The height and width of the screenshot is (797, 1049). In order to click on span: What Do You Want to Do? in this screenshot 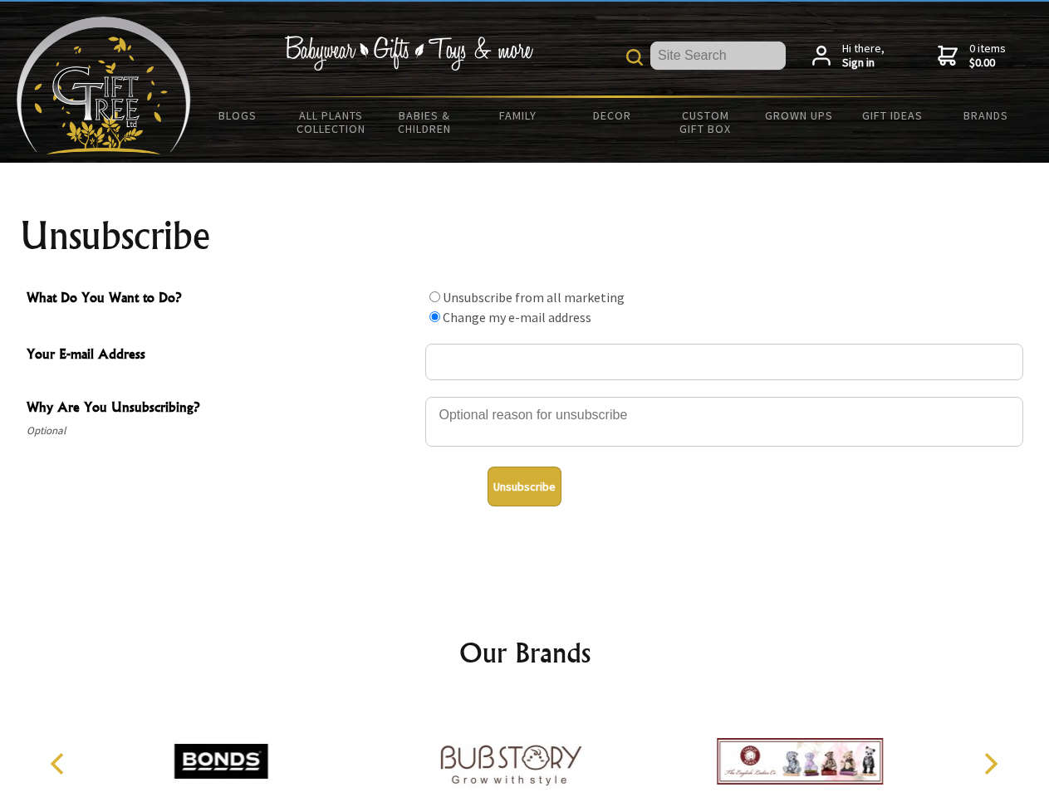, I will do `click(222, 299)`.